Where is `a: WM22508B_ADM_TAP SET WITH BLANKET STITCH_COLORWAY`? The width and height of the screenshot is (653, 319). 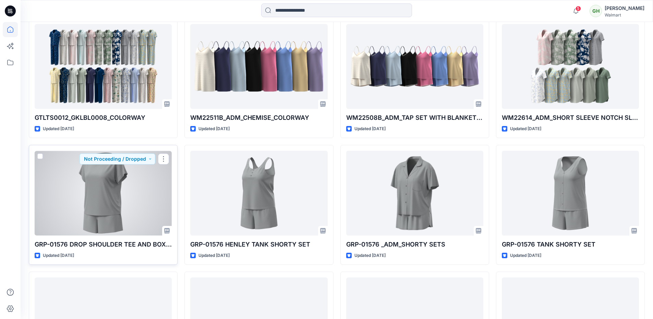
a: WM22508B_ADM_TAP SET WITH BLANKET STITCH_COLORWAY is located at coordinates (415, 66).